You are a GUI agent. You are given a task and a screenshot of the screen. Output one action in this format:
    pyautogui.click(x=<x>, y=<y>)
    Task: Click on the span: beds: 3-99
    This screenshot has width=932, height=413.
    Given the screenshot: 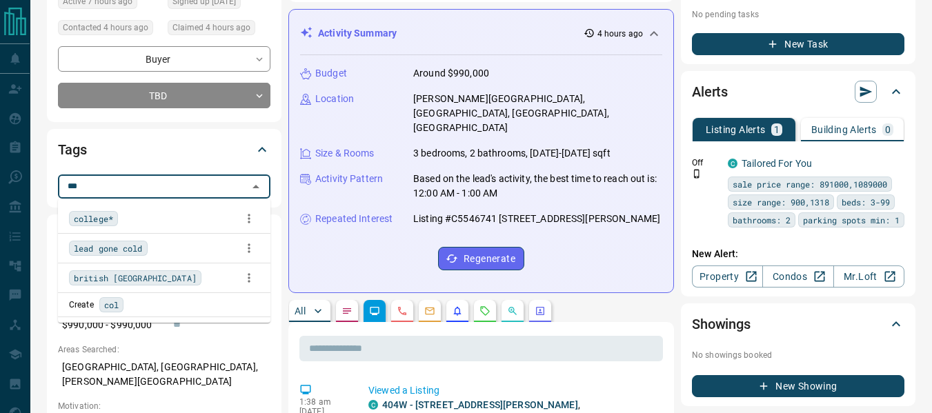 What is the action you would take?
    pyautogui.click(x=866, y=202)
    